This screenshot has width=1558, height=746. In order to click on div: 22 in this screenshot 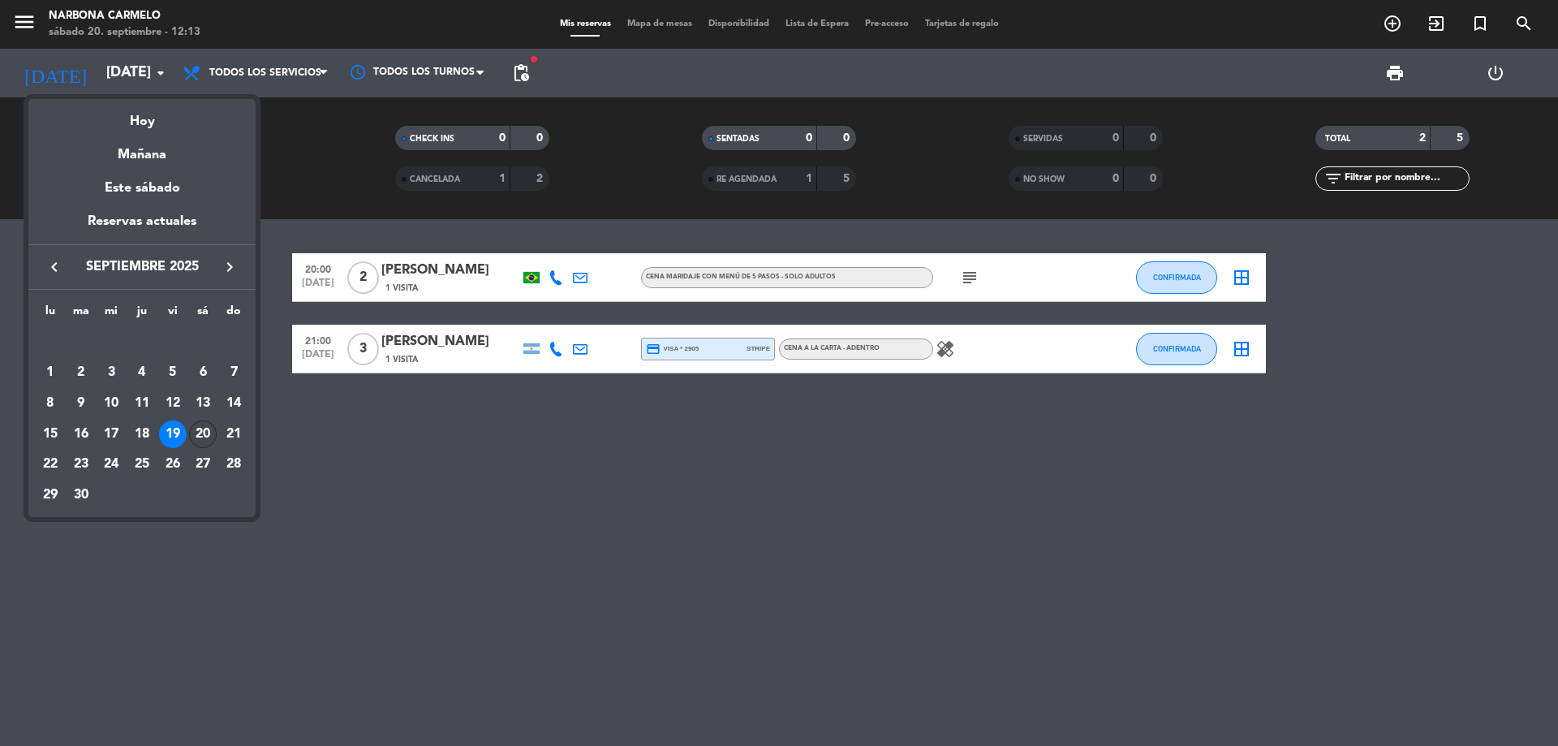, I will do `click(50, 465)`.